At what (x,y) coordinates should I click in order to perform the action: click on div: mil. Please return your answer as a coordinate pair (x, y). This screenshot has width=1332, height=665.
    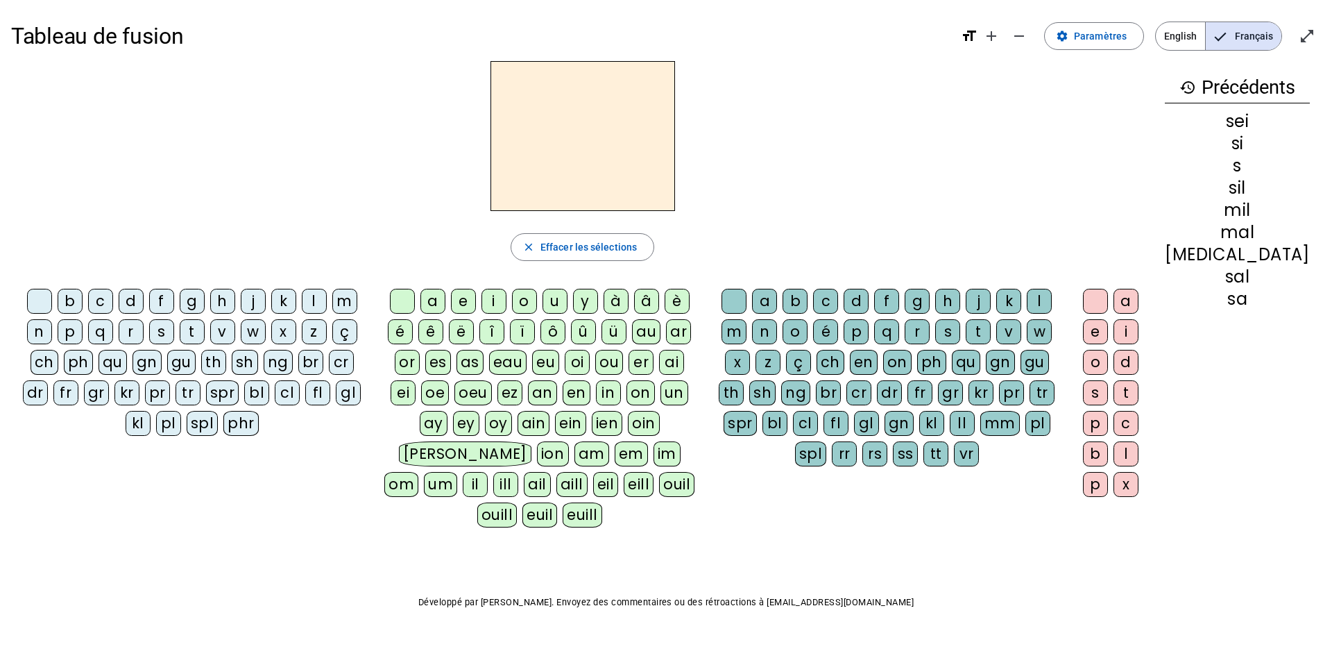
    Looking at the image, I should click on (1237, 210).